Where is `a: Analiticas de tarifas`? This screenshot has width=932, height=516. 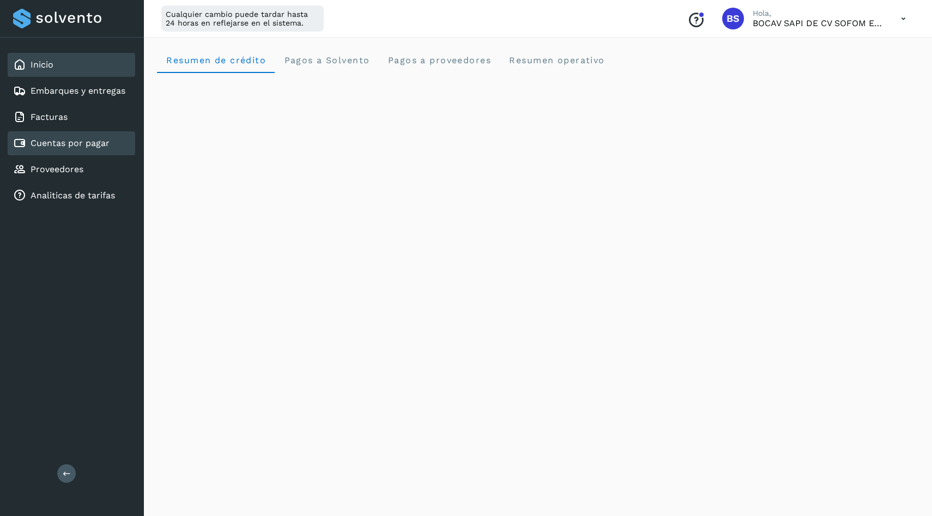
a: Analiticas de tarifas is located at coordinates (72, 195).